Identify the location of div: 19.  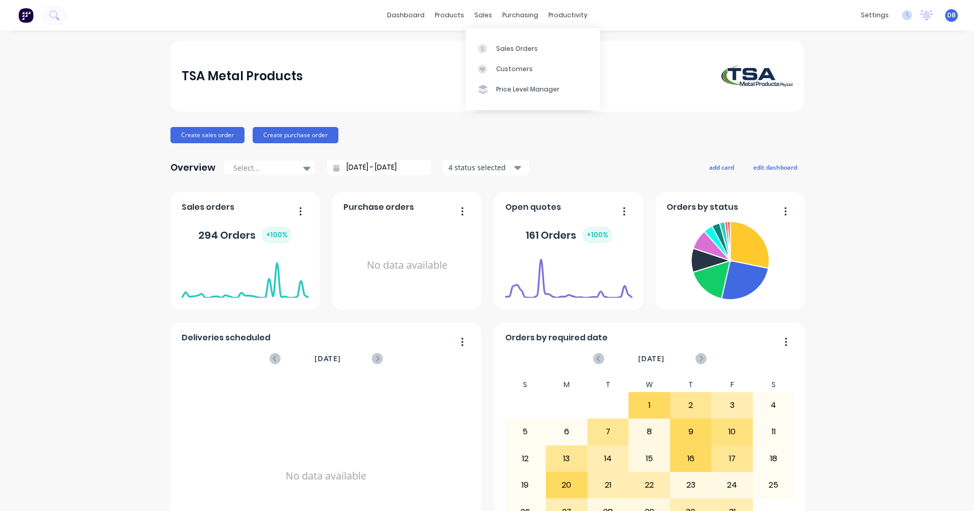
(526, 485).